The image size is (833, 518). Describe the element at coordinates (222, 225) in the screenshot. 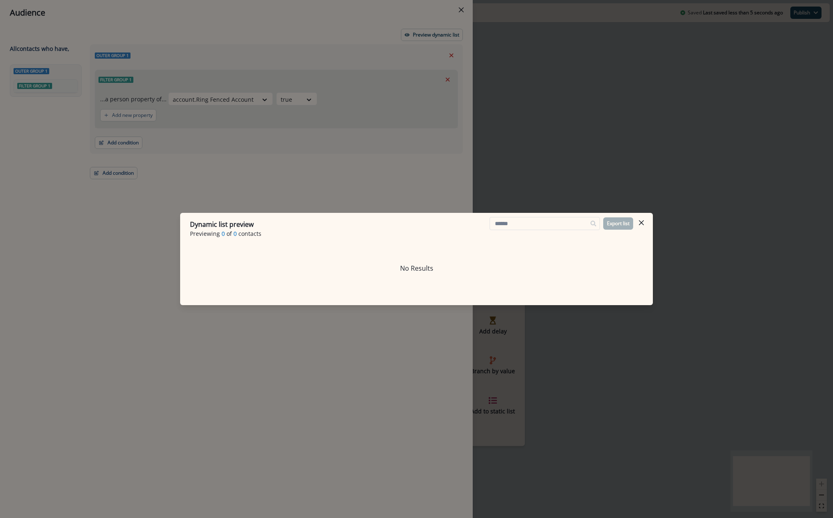

I see `p: Dynamic list preview` at that location.